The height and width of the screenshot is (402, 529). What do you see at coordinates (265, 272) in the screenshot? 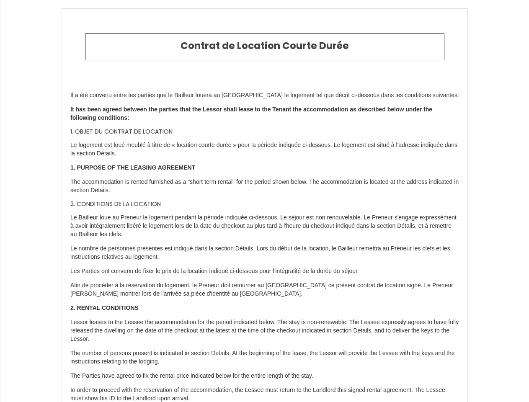
I see `p: Les Parties ont convenu de fixer le prix de la location indiqué ci-dessous pour l’intégralité de ...` at bounding box center [265, 272].